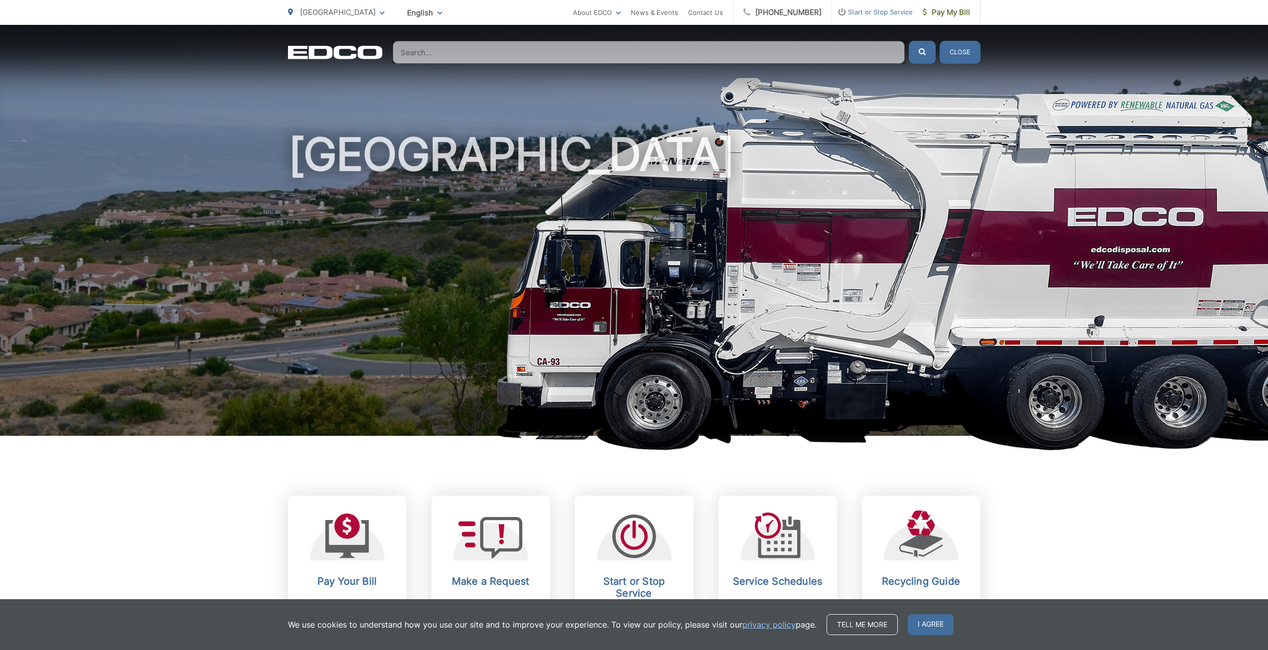 The height and width of the screenshot is (650, 1268). What do you see at coordinates (705, 12) in the screenshot?
I see `a: Contact Us` at bounding box center [705, 12].